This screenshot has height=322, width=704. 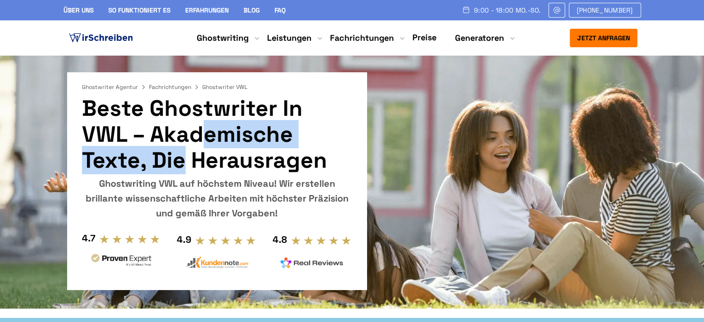 I want to click on div: 4.8, so click(x=280, y=239).